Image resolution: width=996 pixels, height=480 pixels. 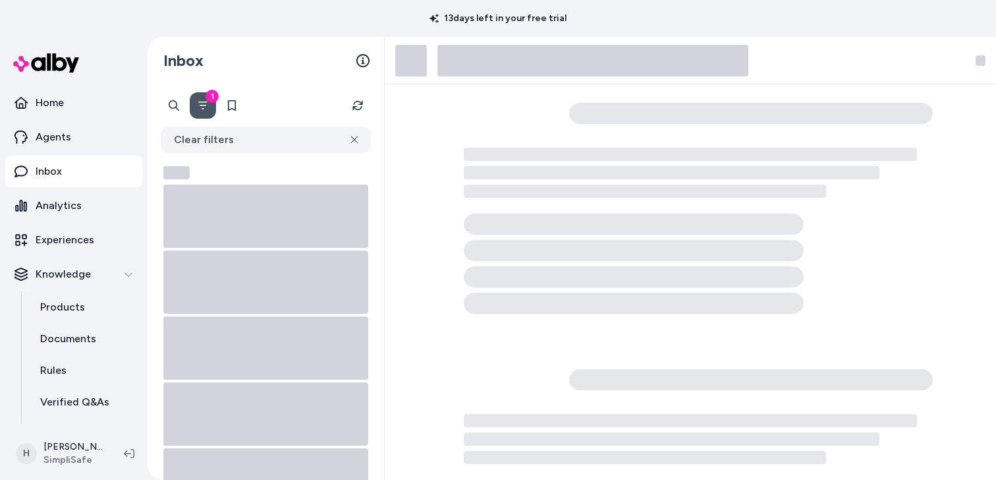 What do you see at coordinates (49, 171) in the screenshot?
I see `p: Inbox` at bounding box center [49, 171].